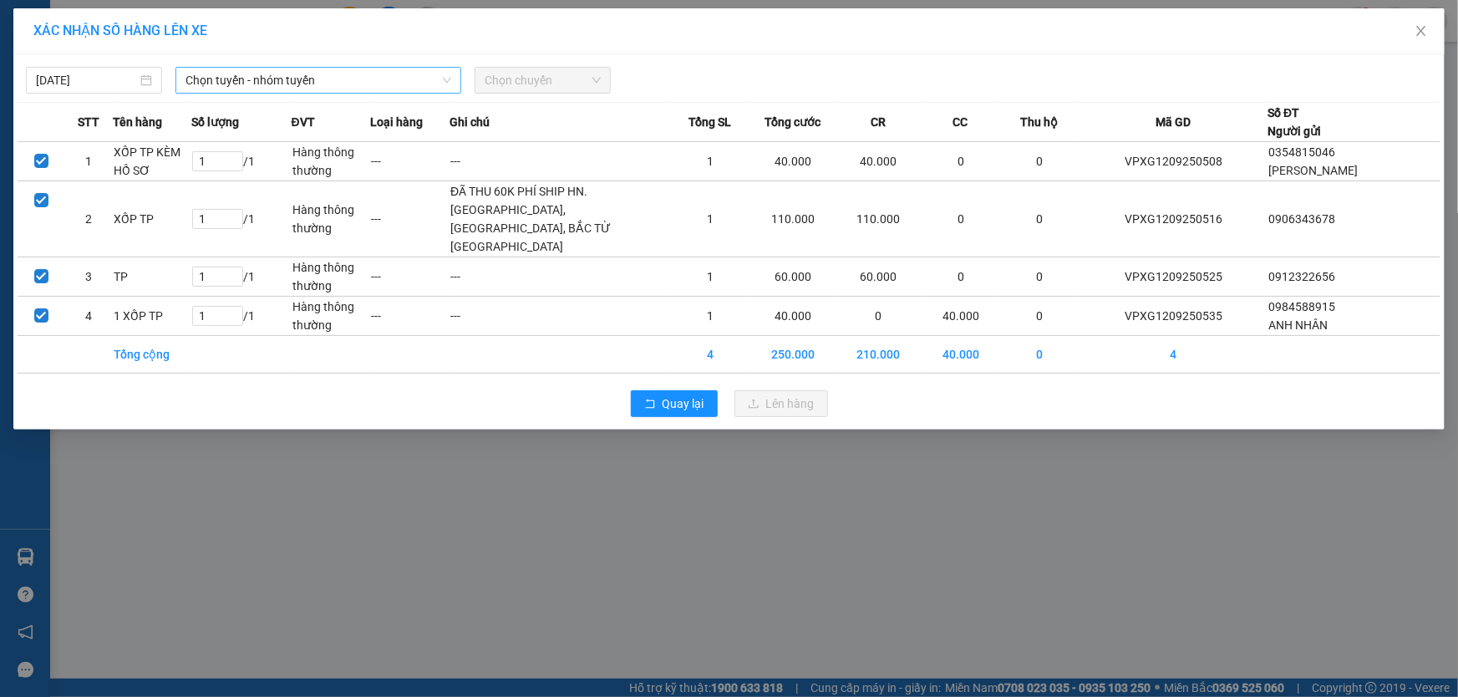 This screenshot has height=697, width=1458. I want to click on span: Tổng cước, so click(792, 122).